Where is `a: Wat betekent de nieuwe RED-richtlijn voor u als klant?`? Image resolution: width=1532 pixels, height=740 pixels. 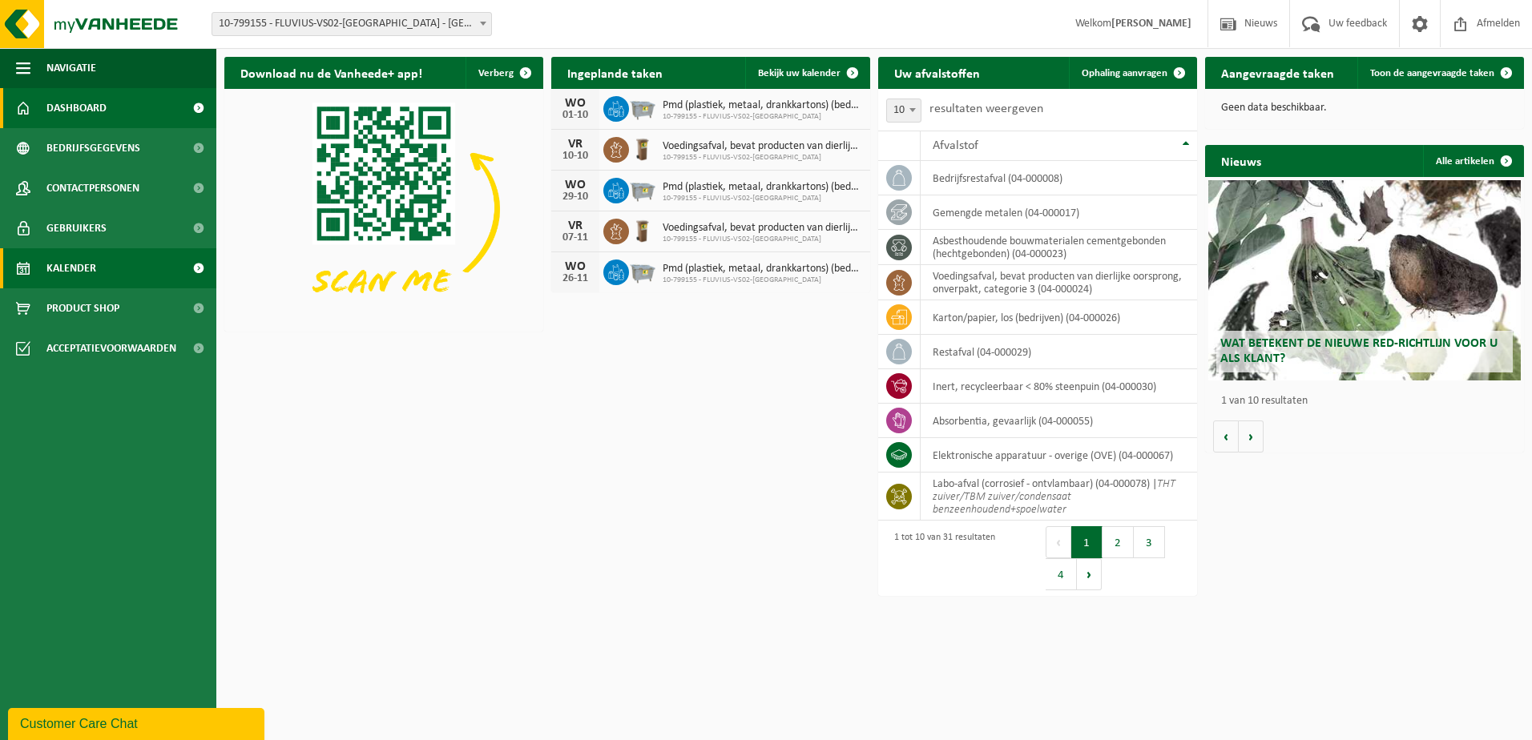 a: Wat betekent de nieuwe RED-richtlijn voor u als klant? is located at coordinates (1364, 280).